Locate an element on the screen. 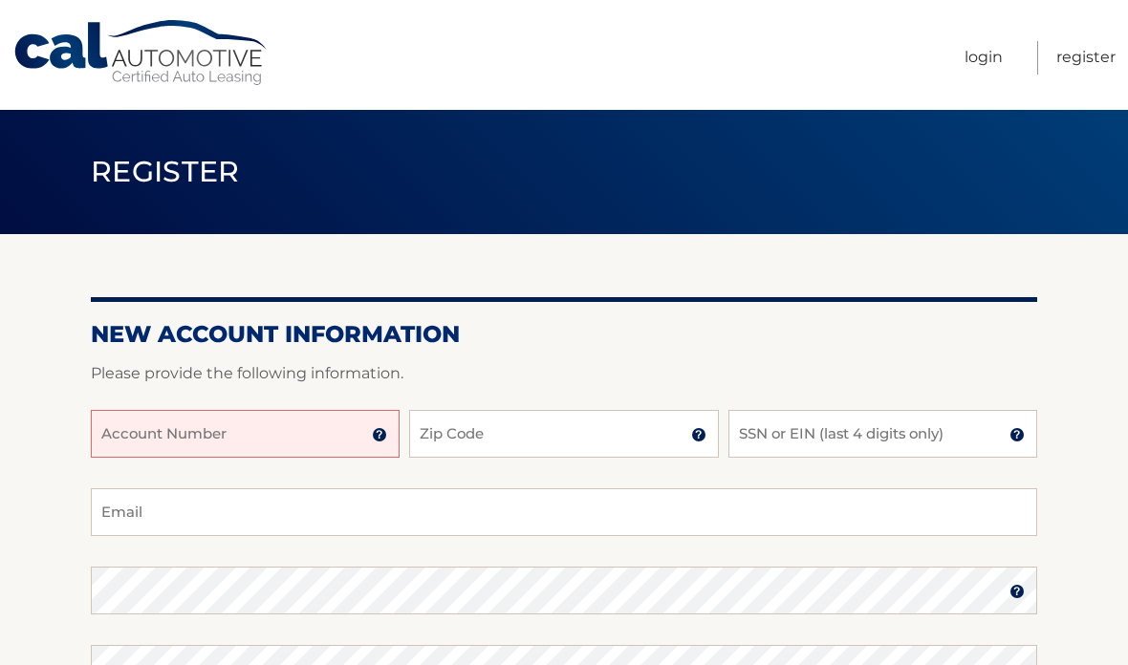 This screenshot has height=665, width=1128. a: Register is located at coordinates (1086, 57).